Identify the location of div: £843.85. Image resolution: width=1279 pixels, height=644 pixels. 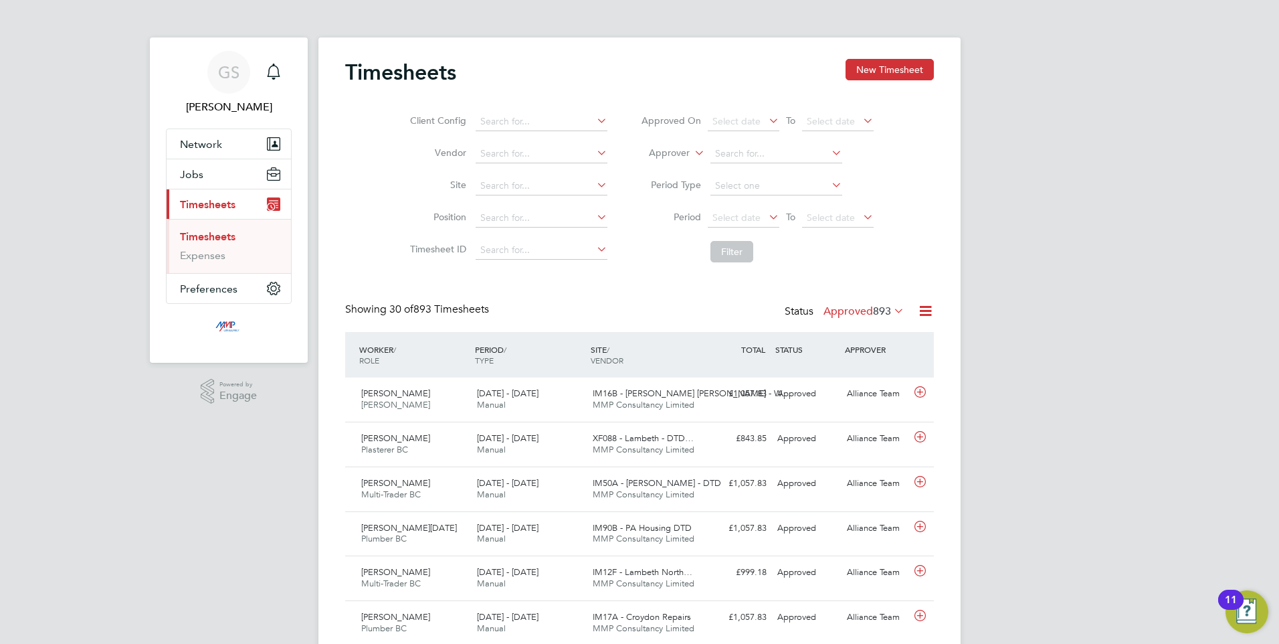
(737, 438).